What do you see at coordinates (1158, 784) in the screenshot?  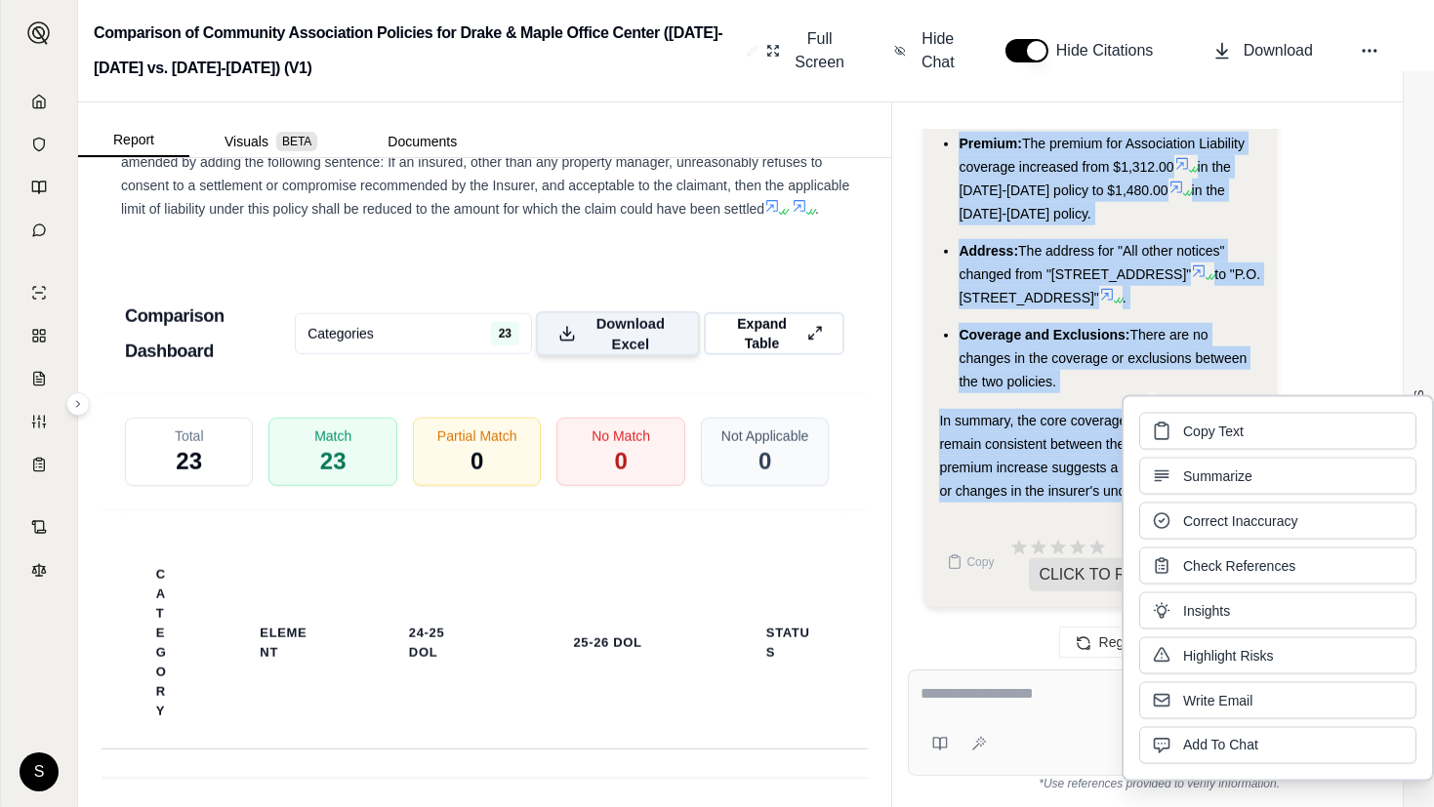 I see `div: *Use references provided to verify information.` at bounding box center [1158, 784].